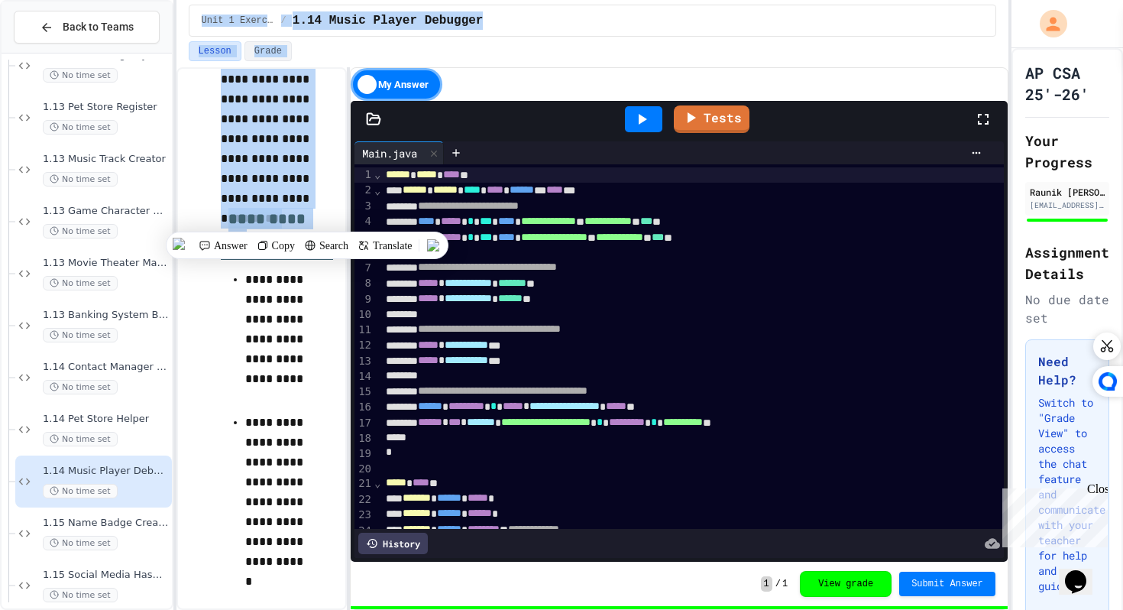  Describe the element at coordinates (364, 283) in the screenshot. I see `div: 8` at that location.